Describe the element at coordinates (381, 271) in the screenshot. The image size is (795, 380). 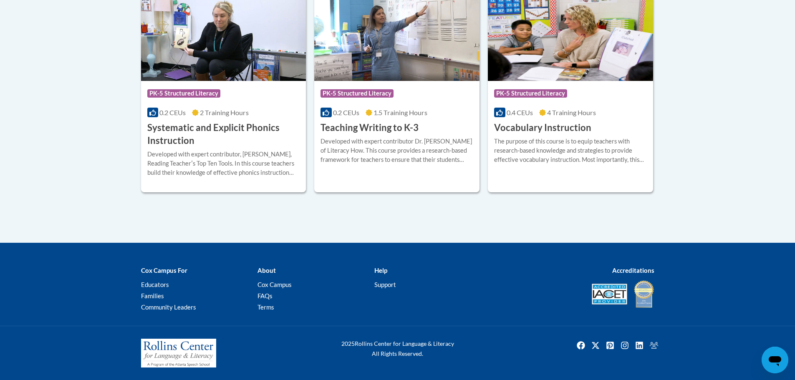
I see `b: Help` at that location.